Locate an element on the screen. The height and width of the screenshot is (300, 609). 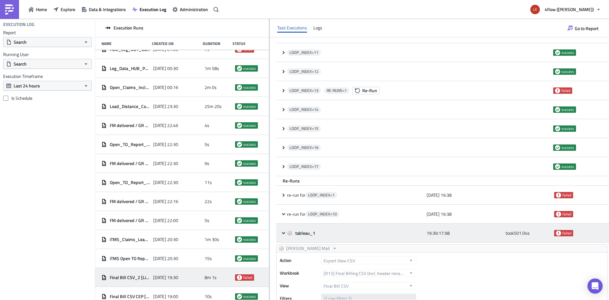
button: Data & Integrations is located at coordinates (104, 9).